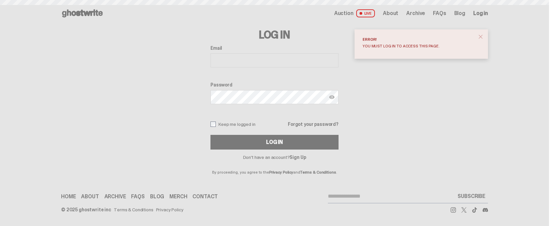 Image resolution: width=554 pixels, height=226 pixels. I want to click on div: Error!, so click(419, 39).